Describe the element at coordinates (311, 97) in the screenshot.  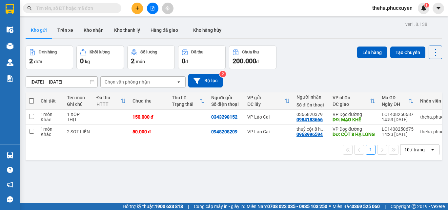
I see `div: Người nhận` at that location.